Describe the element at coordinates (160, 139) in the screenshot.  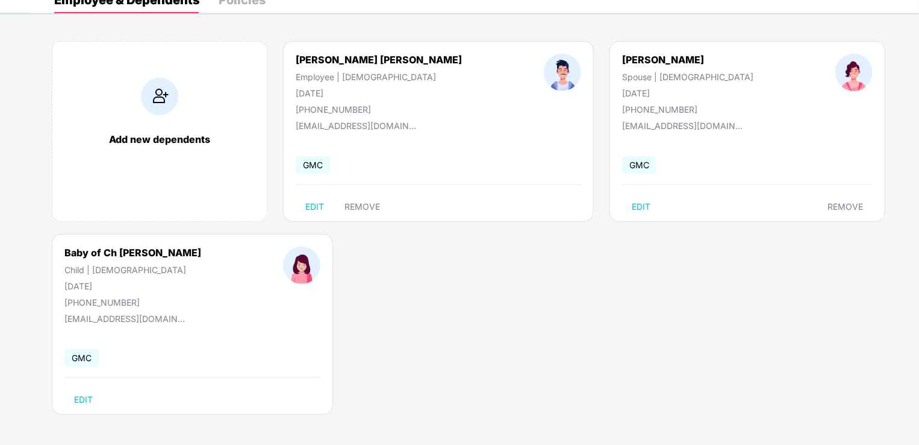
I see `div: Add new dependents` at that location.